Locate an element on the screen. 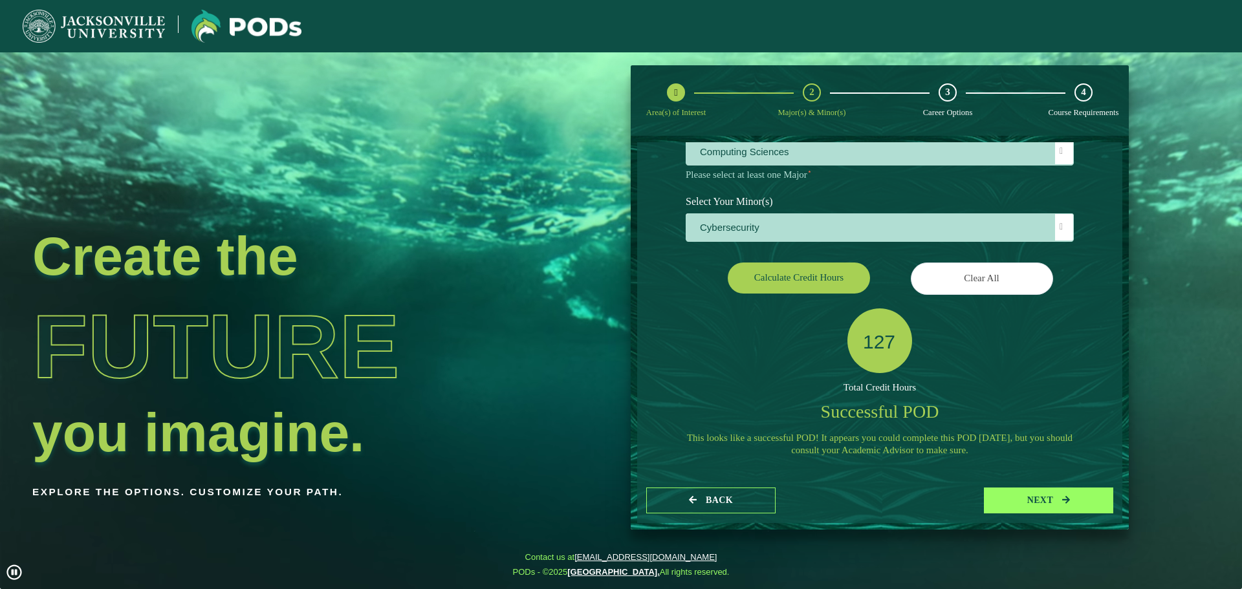  span: Course Requirements is located at coordinates (1084, 113).